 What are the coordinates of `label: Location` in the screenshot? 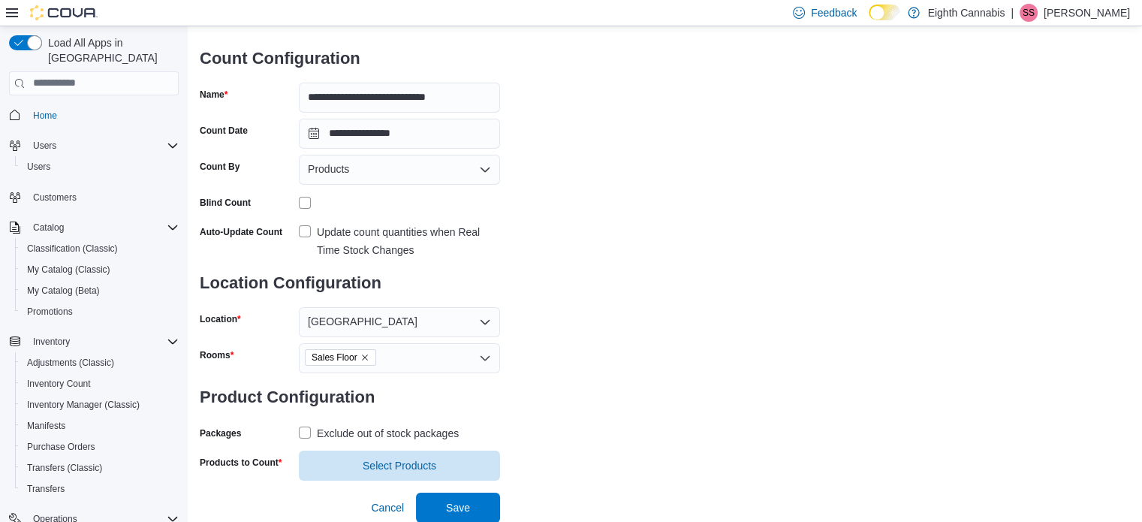 It's located at (220, 319).